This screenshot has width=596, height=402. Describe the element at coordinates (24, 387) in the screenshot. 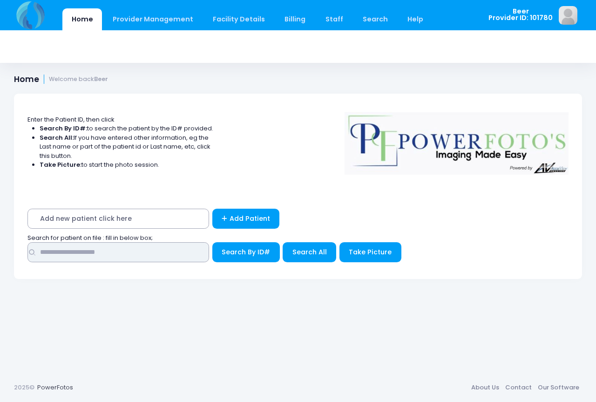

I see `span: 2025©` at that location.